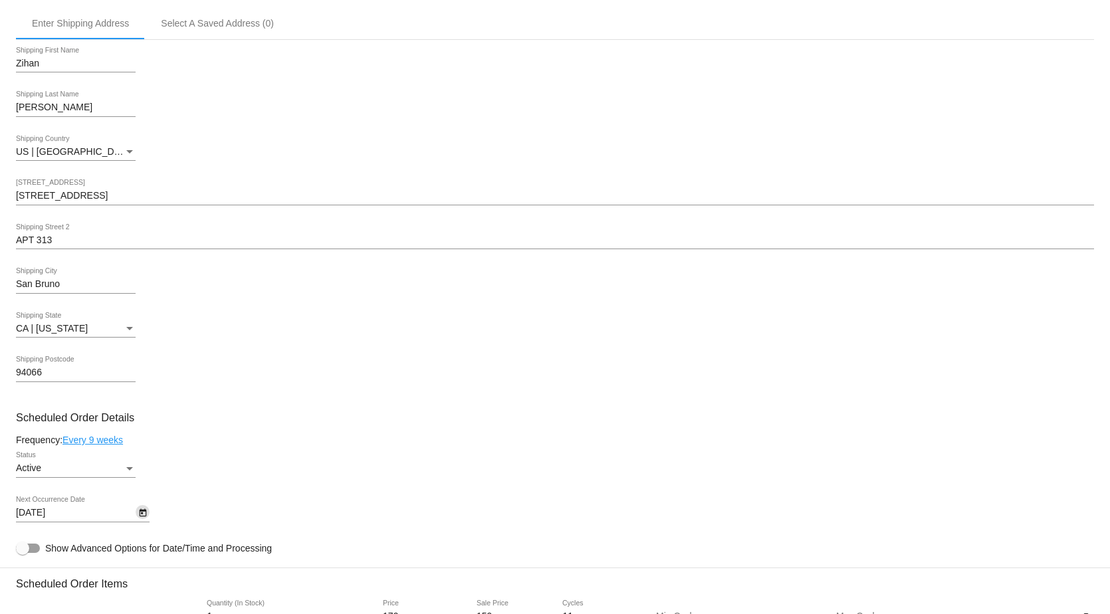 The width and height of the screenshot is (1110, 614). I want to click on h3: Scheduled Order Items, so click(555, 579).